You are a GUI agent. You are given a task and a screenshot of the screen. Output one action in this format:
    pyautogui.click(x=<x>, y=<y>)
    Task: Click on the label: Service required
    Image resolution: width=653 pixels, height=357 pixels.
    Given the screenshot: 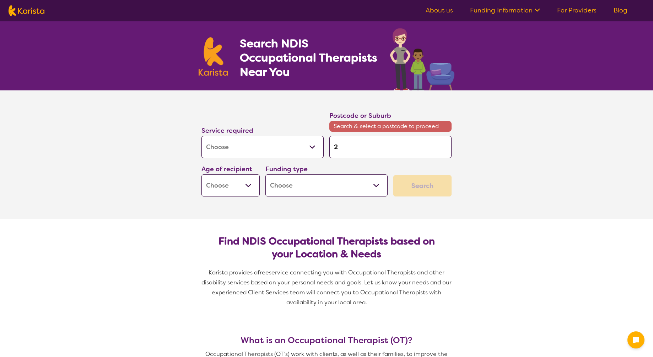 What is the action you would take?
    pyautogui.click(x=227, y=130)
    